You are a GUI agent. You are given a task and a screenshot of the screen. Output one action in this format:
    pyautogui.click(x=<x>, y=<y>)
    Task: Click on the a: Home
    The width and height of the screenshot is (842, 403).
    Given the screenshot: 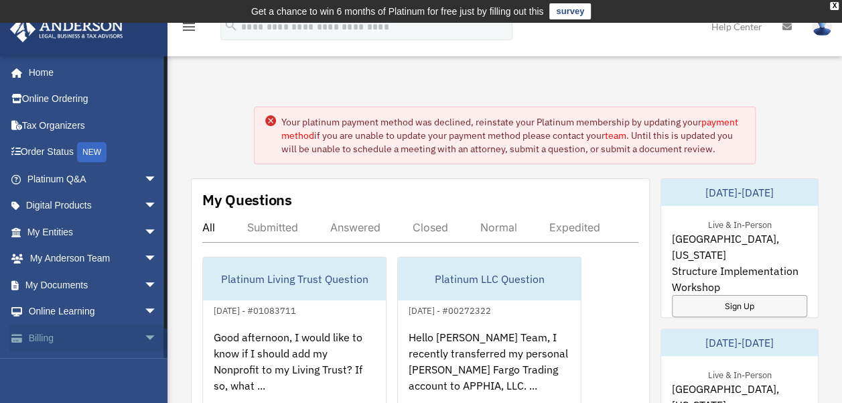 What is the action you would take?
    pyautogui.click(x=90, y=72)
    